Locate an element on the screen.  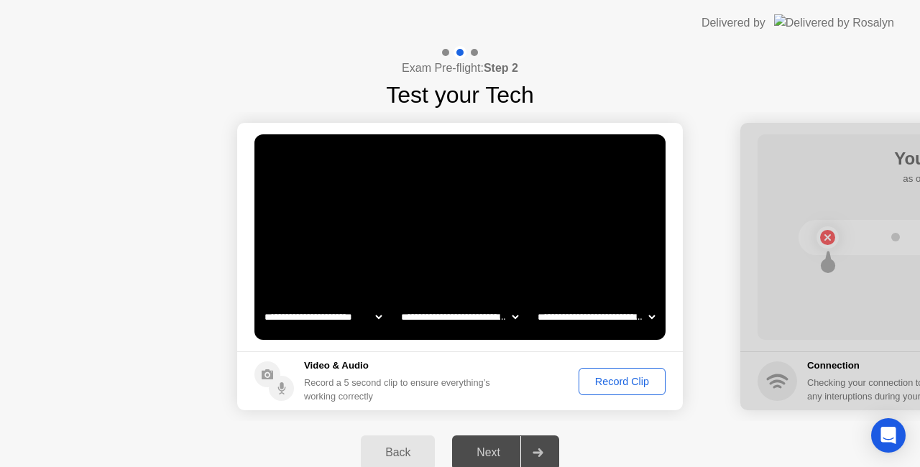
select: Available microphones is located at coordinates (596, 317).